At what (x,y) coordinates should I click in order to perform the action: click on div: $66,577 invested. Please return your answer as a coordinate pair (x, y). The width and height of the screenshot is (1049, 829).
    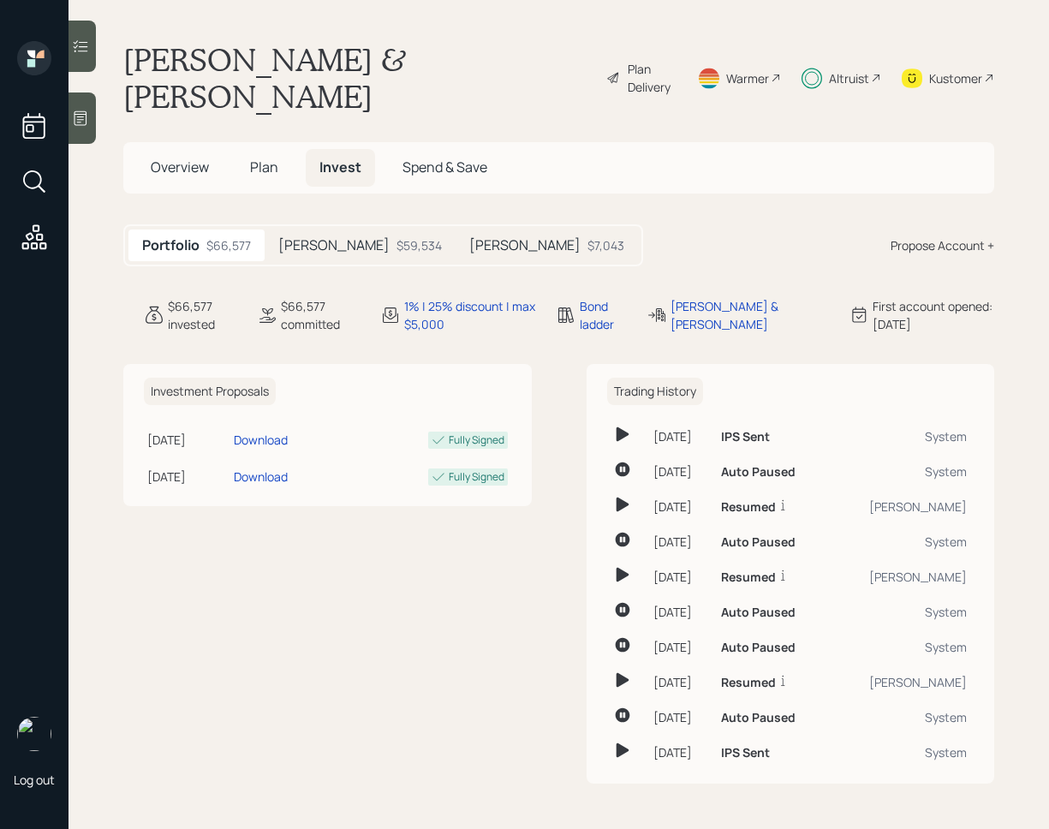
    Looking at the image, I should click on (202, 315).